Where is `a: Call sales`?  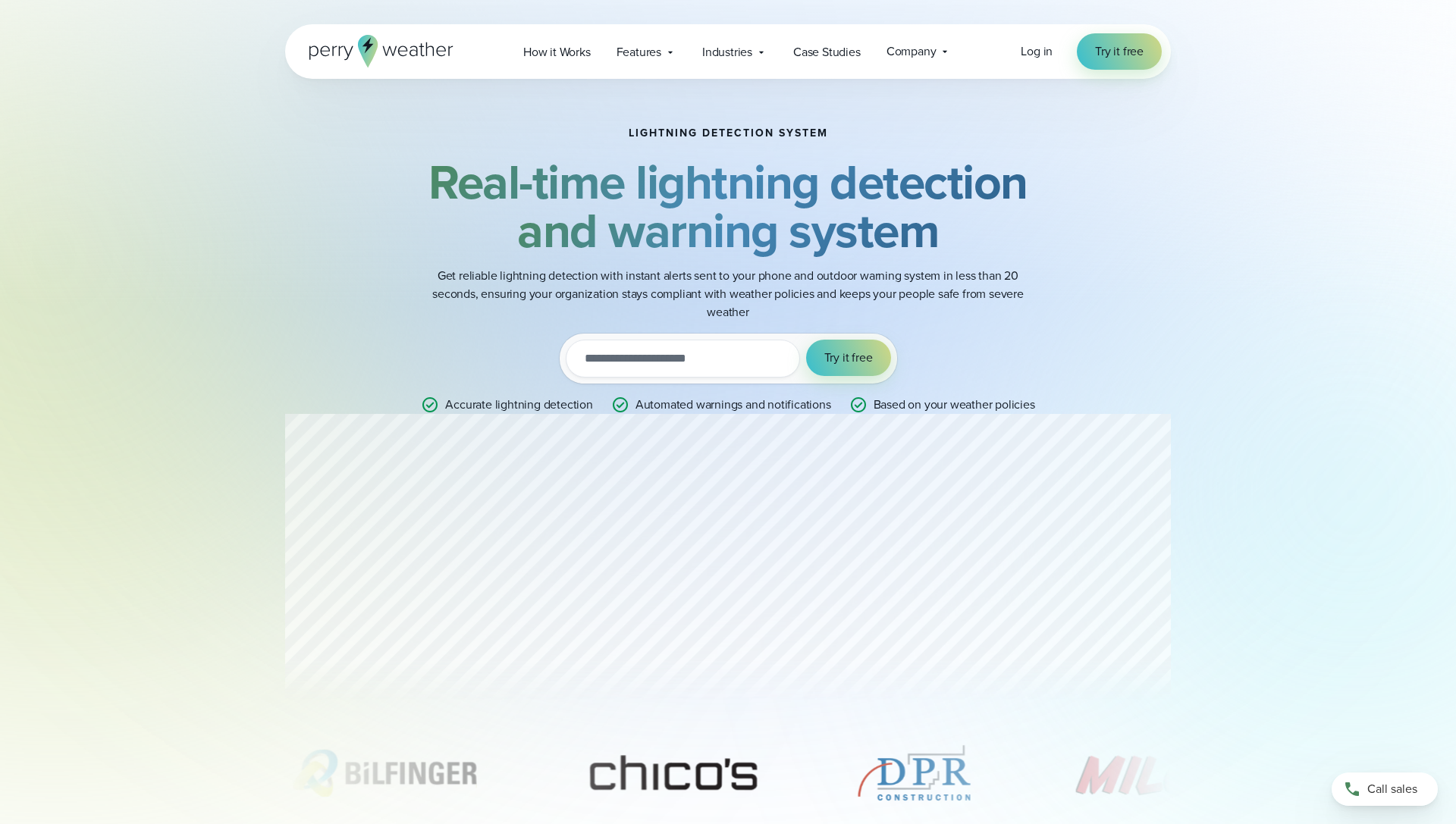 a: Call sales is located at coordinates (1384, 789).